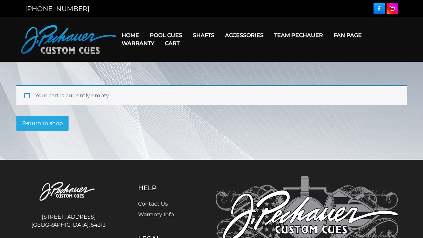 The width and height of the screenshot is (423, 238). I want to click on a: Pool Cues, so click(166, 35).